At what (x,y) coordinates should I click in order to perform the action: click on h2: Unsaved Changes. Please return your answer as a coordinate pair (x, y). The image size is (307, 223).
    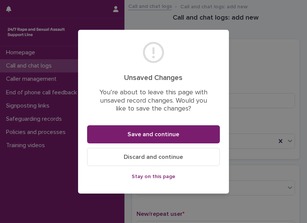
    Looking at the image, I should click on (153, 78).